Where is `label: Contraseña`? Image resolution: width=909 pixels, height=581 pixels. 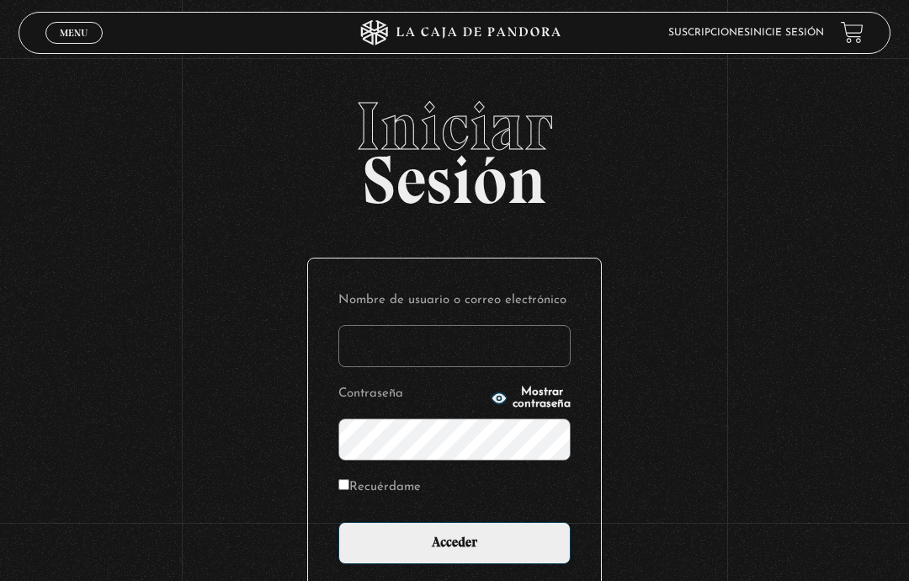 label: Contraseña is located at coordinates (412, 393).